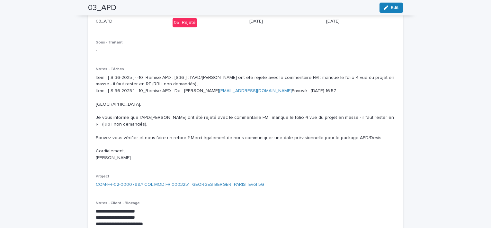 The image size is (491, 228). What do you see at coordinates (130, 21) in the screenshot?
I see `p: 03_APD` at bounding box center [130, 21].